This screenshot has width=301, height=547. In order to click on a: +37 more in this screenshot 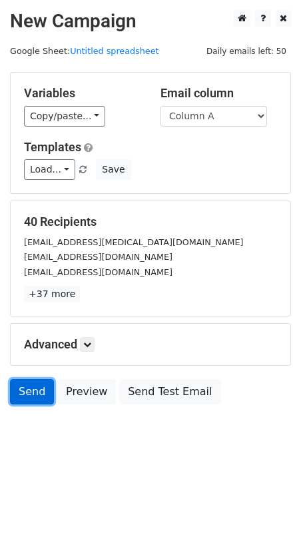, I will do `click(52, 294)`.